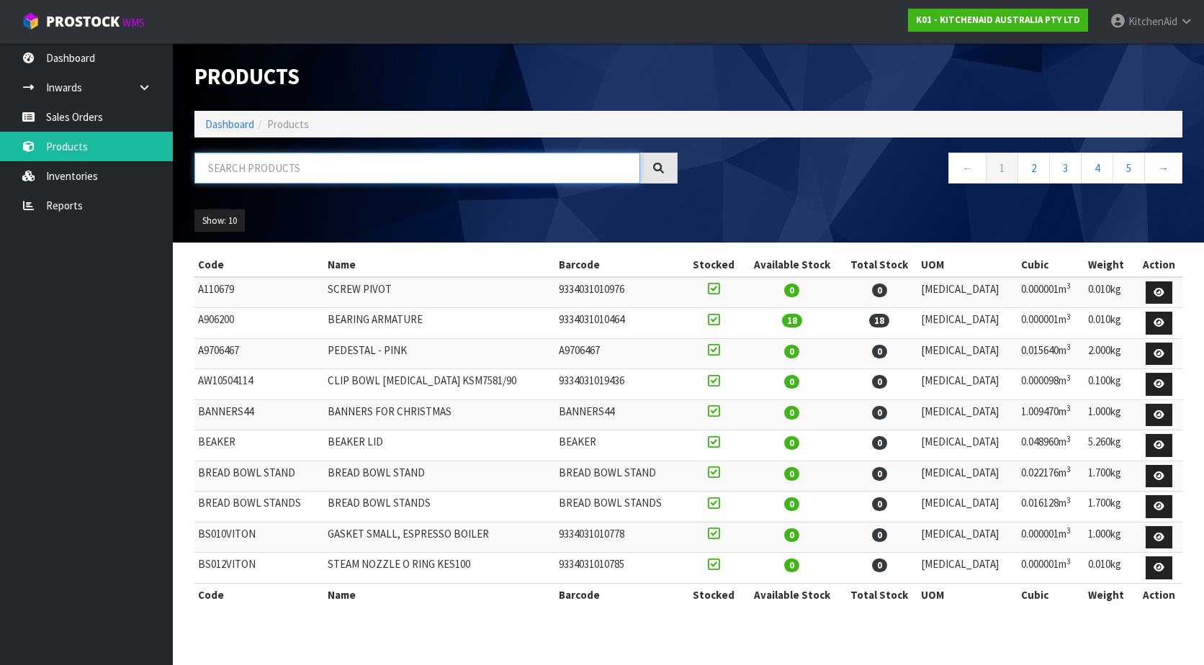  I want to click on td: A906200, so click(259, 323).